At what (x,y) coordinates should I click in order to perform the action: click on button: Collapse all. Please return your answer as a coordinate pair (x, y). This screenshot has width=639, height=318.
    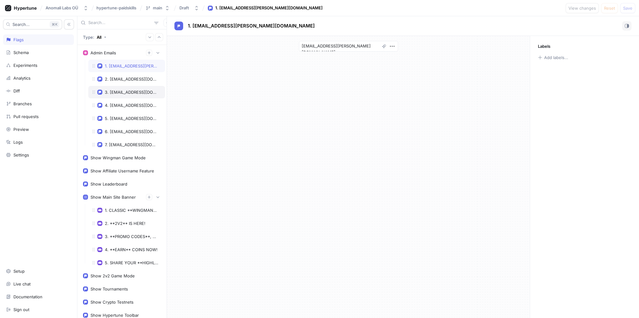
    Looking at the image, I should click on (159, 37).